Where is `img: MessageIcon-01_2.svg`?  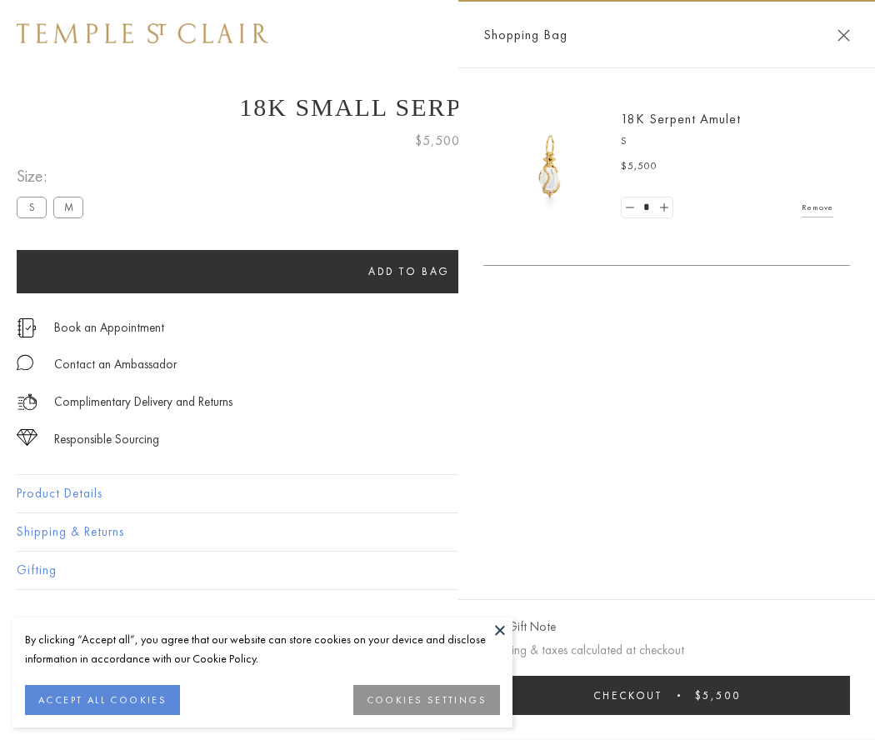 img: MessageIcon-01_2.svg is located at coordinates (25, 362).